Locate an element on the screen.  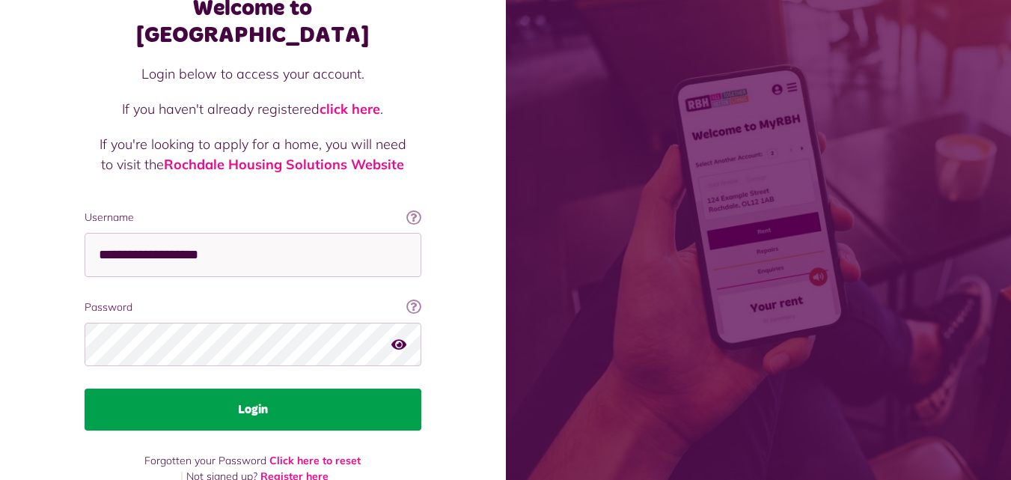
p: If you haven't already registered . is located at coordinates (253, 109).